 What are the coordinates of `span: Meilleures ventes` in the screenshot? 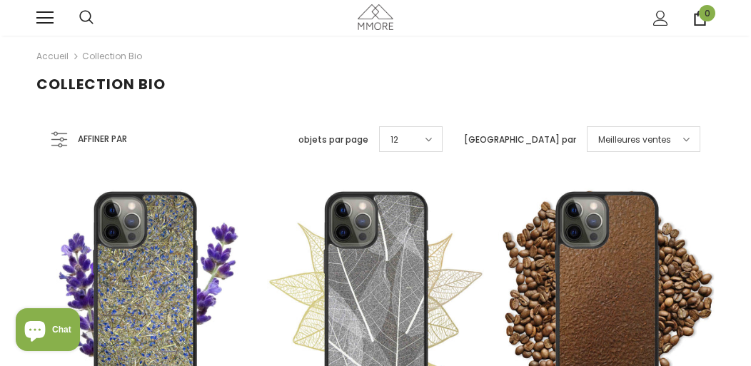 It's located at (635, 140).